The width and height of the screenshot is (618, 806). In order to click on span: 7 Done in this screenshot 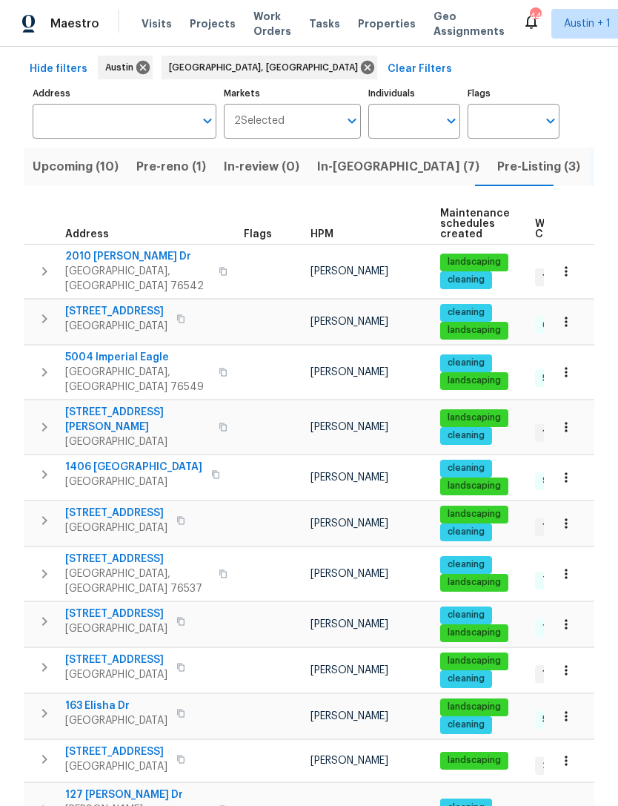, I will do `click(558, 580)`.